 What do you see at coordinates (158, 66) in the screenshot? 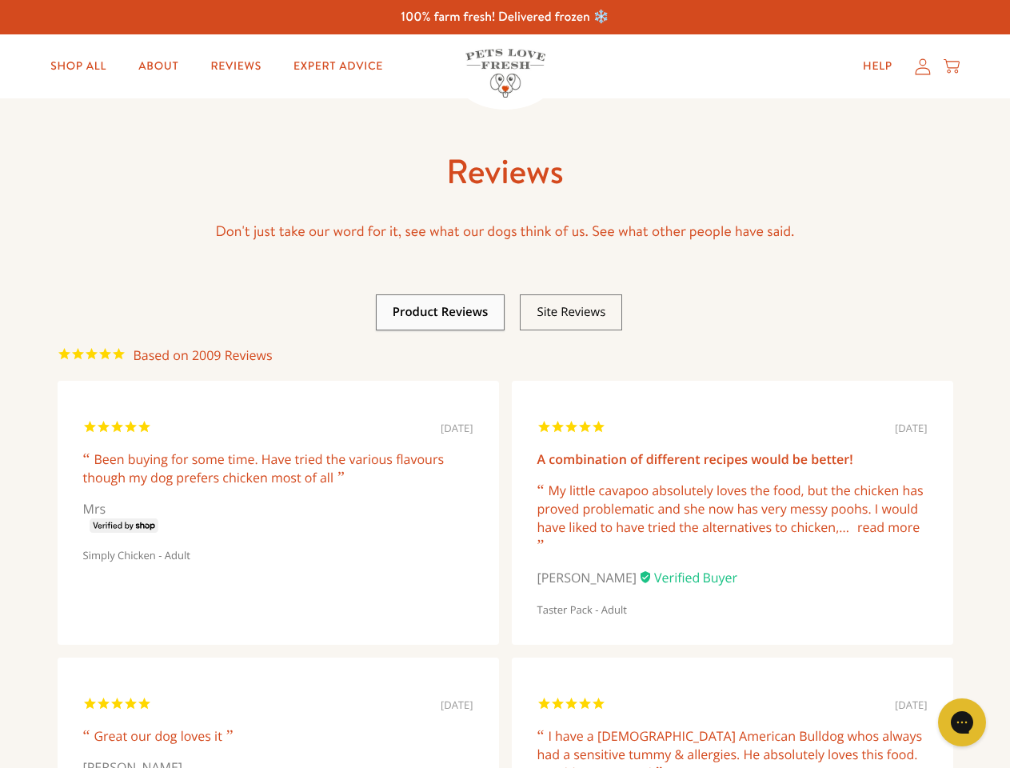
I see `a: About` at bounding box center [158, 66].